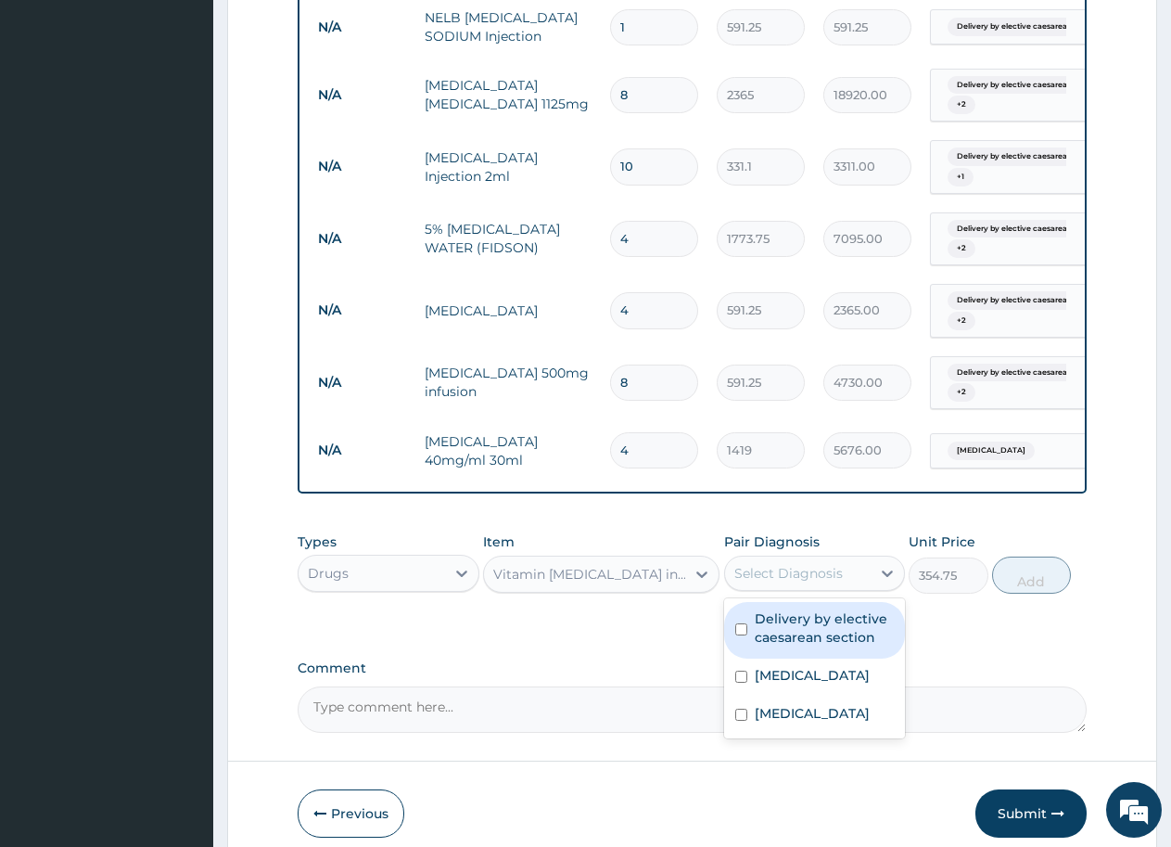 The image size is (1171, 847). Describe the element at coordinates (204, 116) in the screenshot. I see `div: Chat with us now` at that location.